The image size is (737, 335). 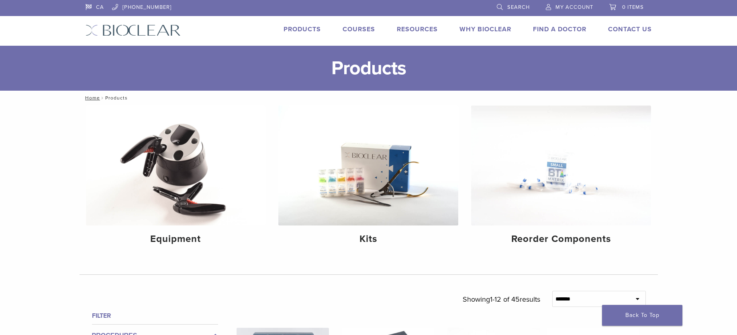 I want to click on span: 1-12 of 45, so click(x=505, y=300).